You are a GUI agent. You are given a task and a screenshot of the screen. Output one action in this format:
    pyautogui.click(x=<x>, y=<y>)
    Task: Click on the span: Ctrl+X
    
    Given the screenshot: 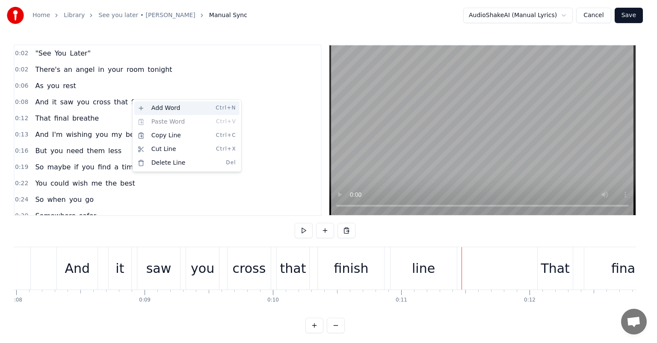 What is the action you would take?
    pyautogui.click(x=226, y=149)
    